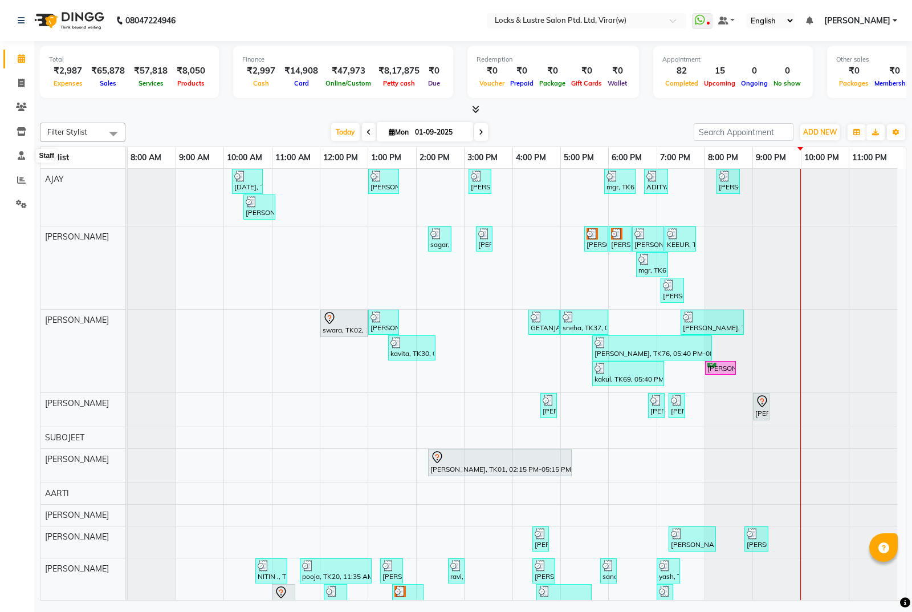  I want to click on div: ₹2,997, so click(261, 71).